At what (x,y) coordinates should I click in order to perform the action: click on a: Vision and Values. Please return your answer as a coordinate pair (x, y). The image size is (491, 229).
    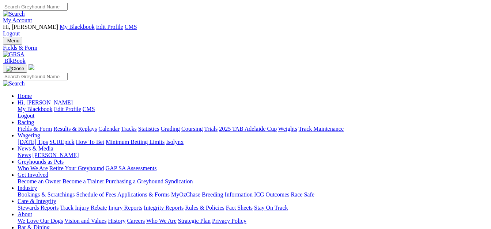
    Looking at the image, I should click on (85, 221).